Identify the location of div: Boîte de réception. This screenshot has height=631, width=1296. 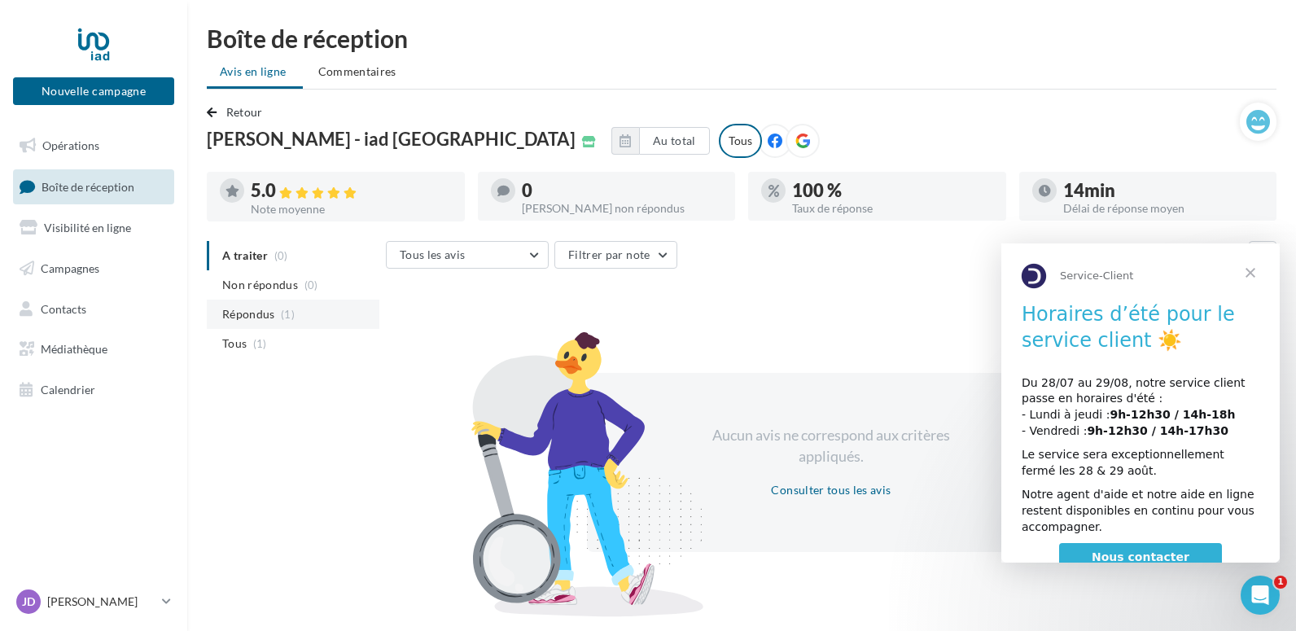
(741, 38).